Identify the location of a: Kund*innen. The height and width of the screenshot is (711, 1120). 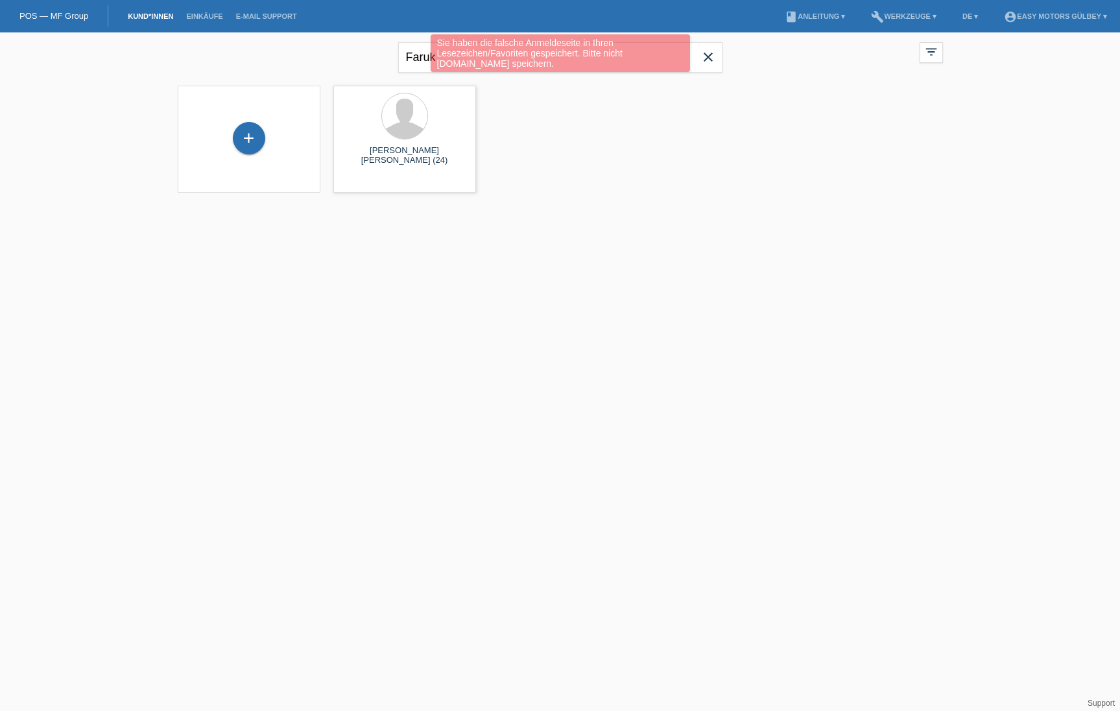
(150, 16).